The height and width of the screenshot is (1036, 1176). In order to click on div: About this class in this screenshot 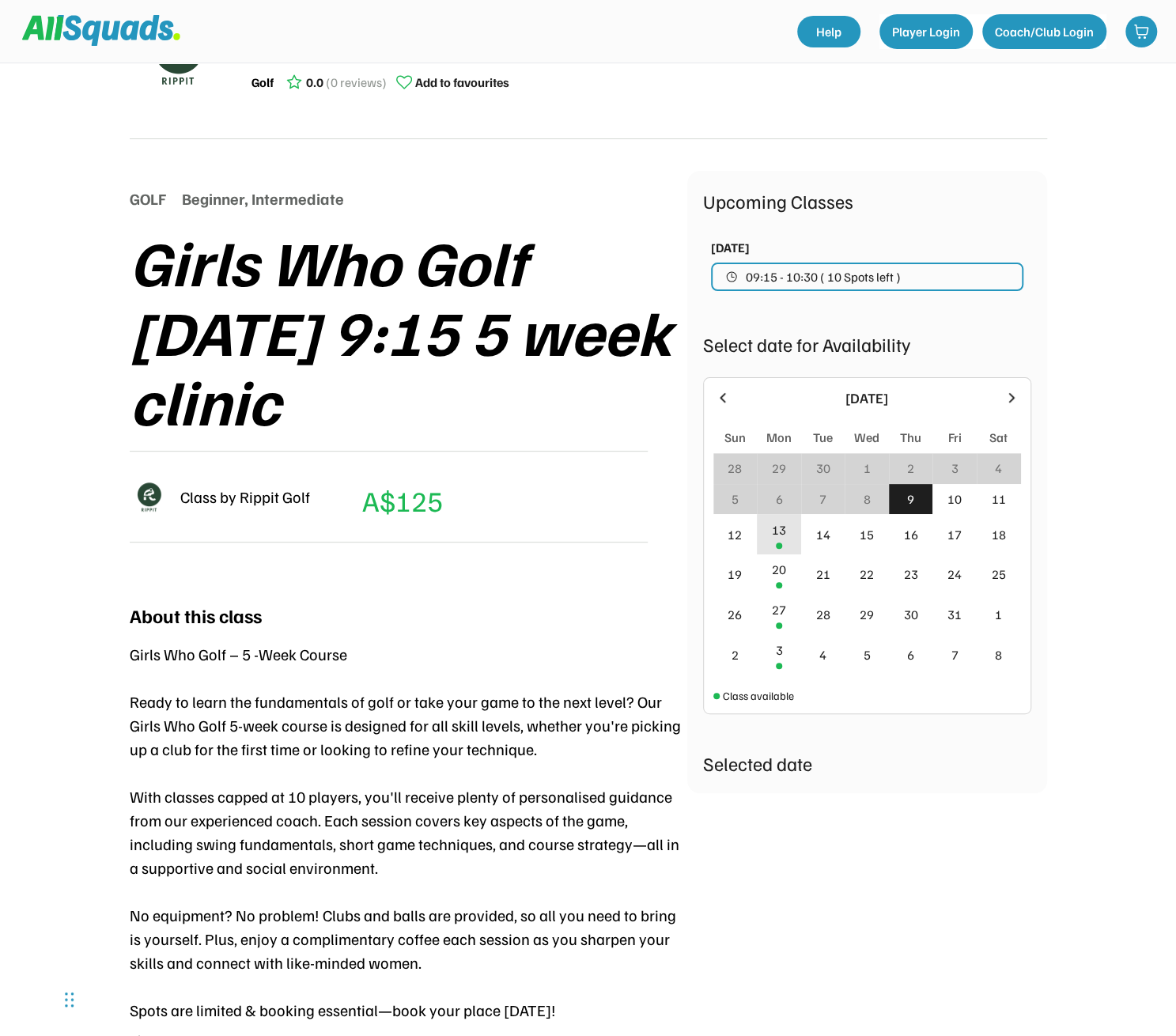, I will do `click(195, 615)`.